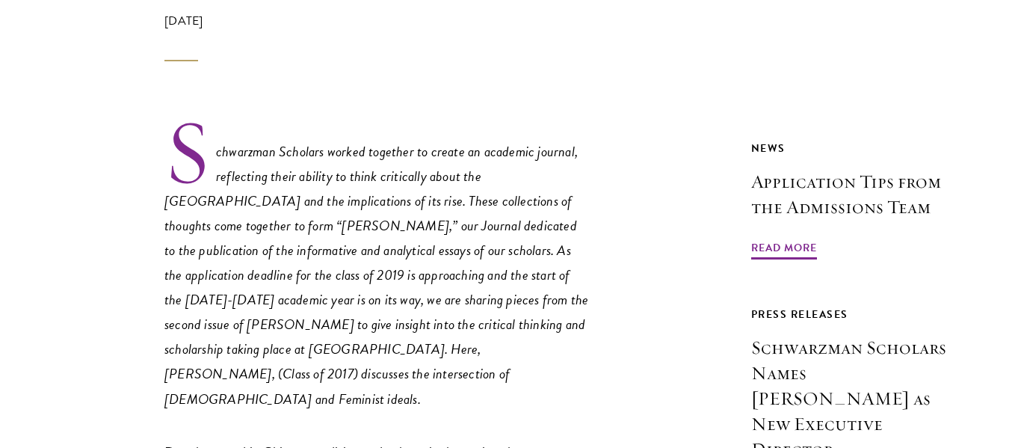 Image resolution: width=1021 pixels, height=448 pixels. I want to click on em: Schwarzman Scholars worked together to create an academic journal, reflecting their ability to th..., so click(376, 274).